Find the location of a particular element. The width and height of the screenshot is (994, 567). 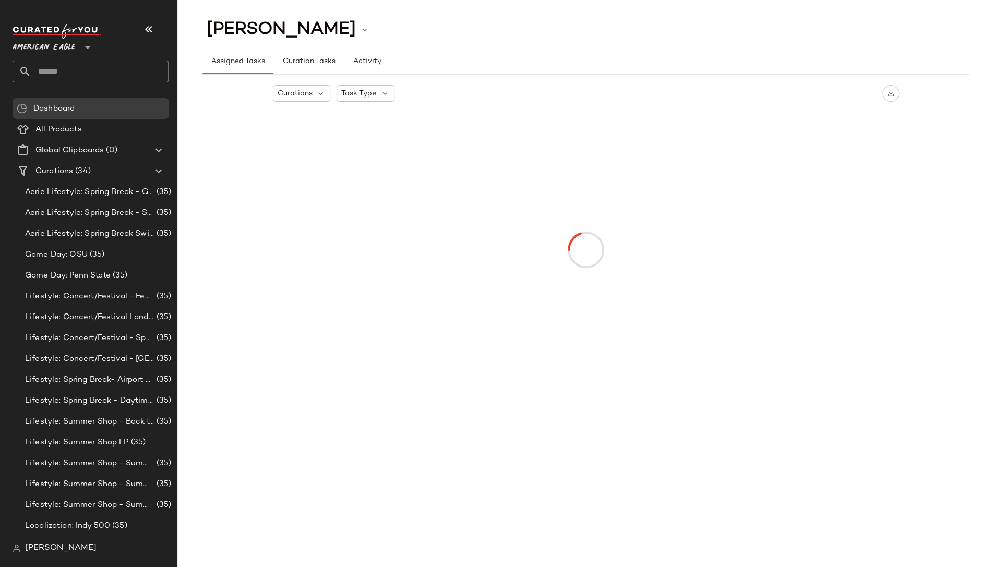

span: Lifestyle: Concert/Festival Landing Page is located at coordinates (89, 317).